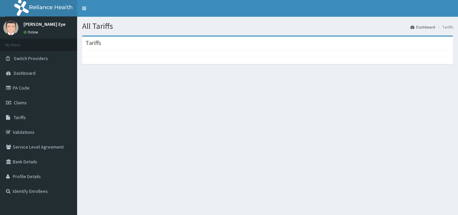  I want to click on span: Dashboard, so click(24, 73).